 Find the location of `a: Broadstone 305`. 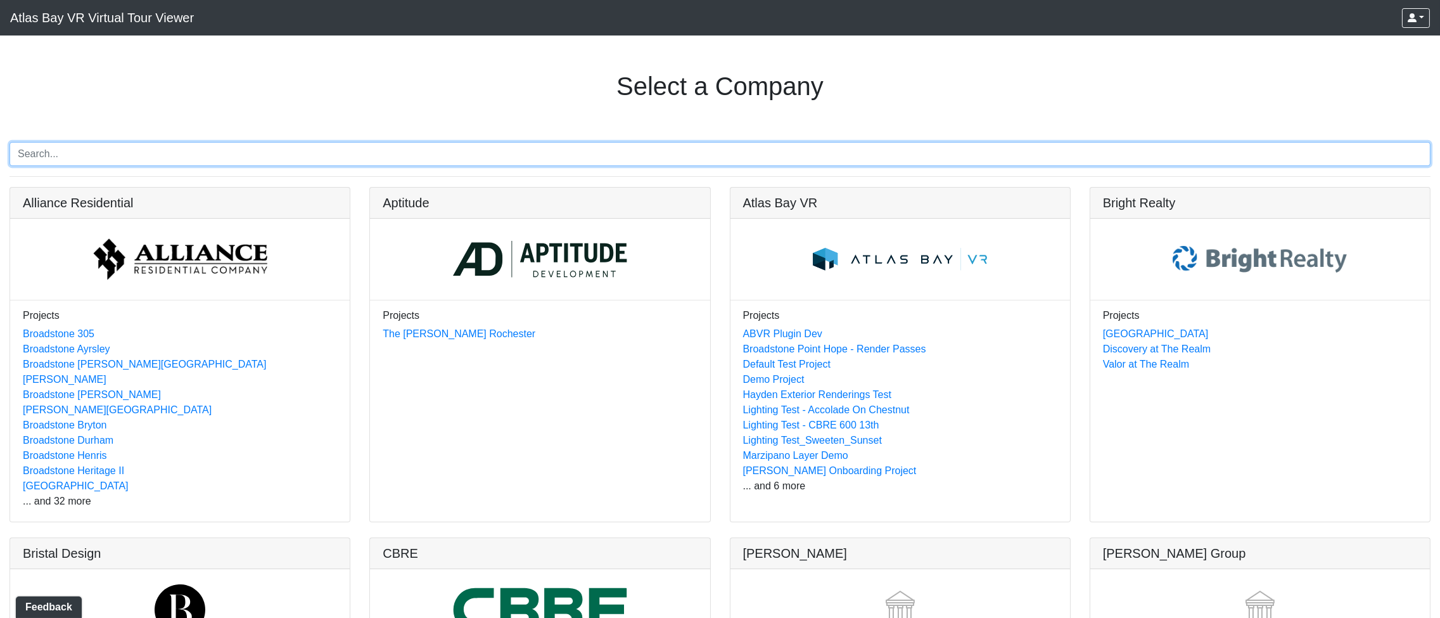

a: Broadstone 305 is located at coordinates (58, 333).